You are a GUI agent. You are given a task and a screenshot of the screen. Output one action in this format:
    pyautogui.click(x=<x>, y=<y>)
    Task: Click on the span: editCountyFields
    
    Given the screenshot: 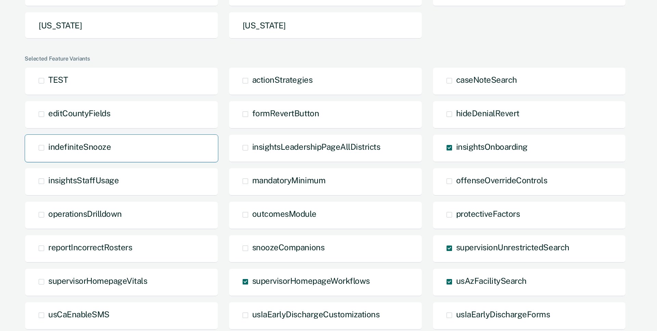 What is the action you would take?
    pyautogui.click(x=79, y=113)
    